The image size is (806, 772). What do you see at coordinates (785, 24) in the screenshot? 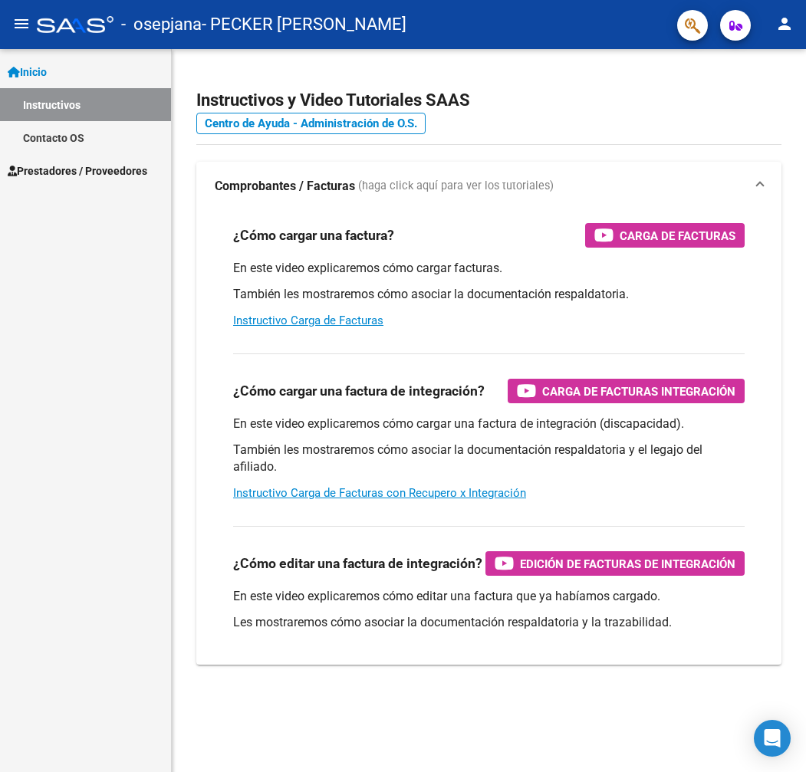
I see `mat-icon: person` at bounding box center [785, 24].